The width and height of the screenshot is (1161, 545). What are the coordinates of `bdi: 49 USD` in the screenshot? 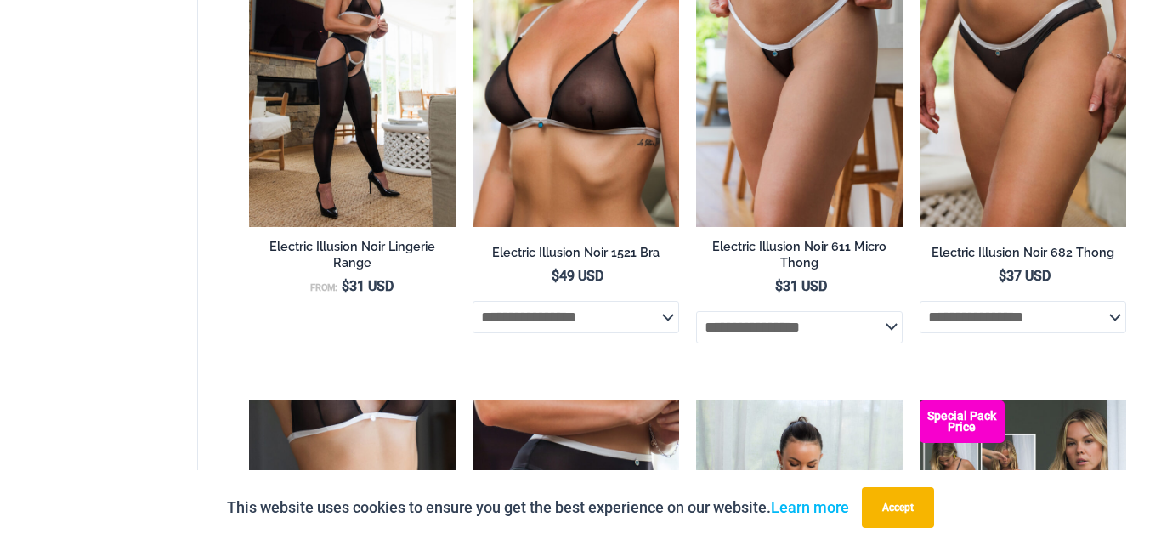 It's located at (577, 275).